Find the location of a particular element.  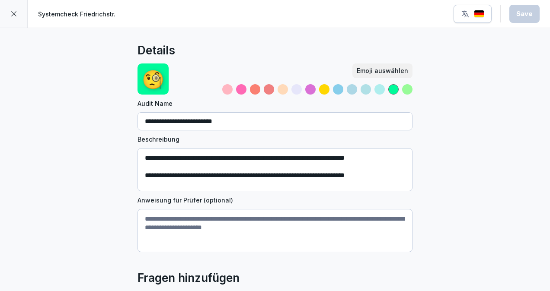

img: de.svg is located at coordinates (479, 14).